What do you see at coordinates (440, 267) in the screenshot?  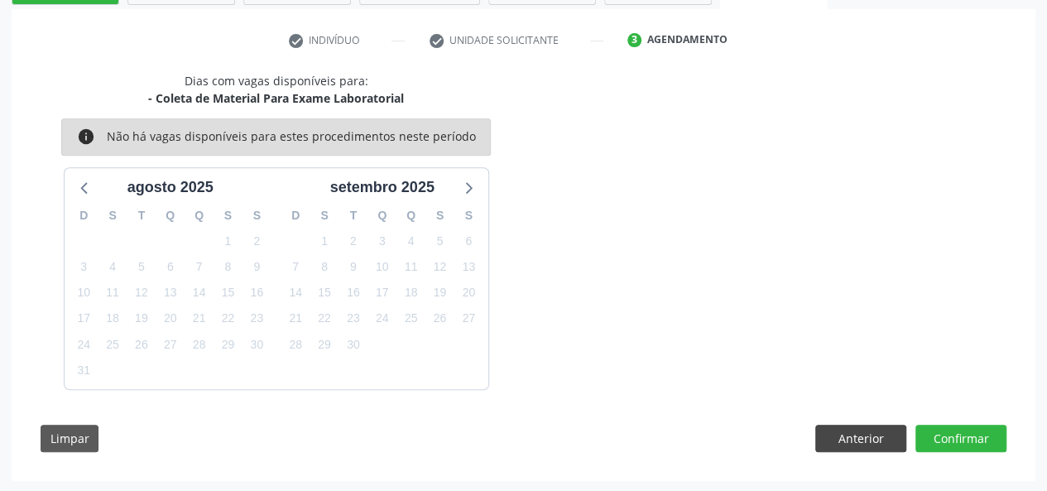 I see `span: sexta-feira, 12 de setembro de 2025` at bounding box center [440, 267].